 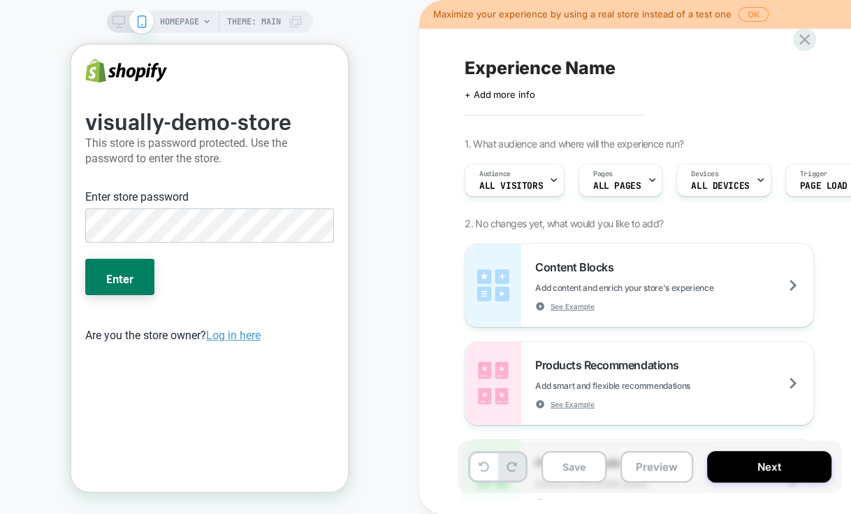 I want to click on span: Add content and enrich your store's experience, so click(x=659, y=287).